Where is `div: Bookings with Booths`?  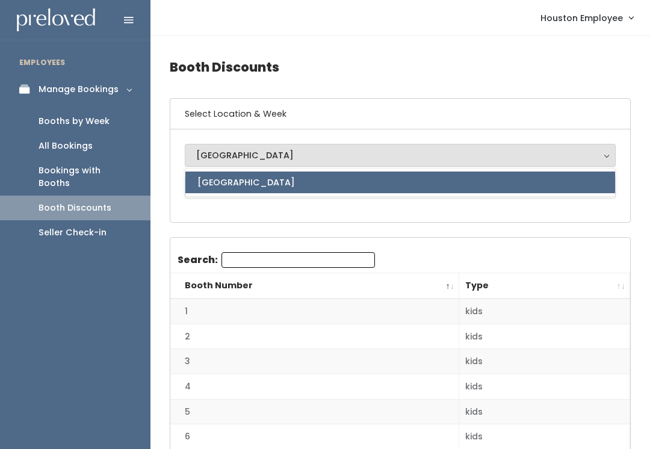
div: Bookings with Booths is located at coordinates (85, 177).